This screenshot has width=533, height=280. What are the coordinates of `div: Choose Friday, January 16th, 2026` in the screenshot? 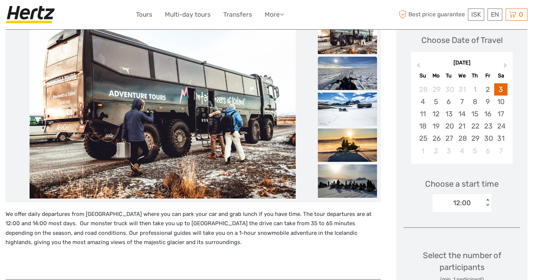 It's located at (488, 114).